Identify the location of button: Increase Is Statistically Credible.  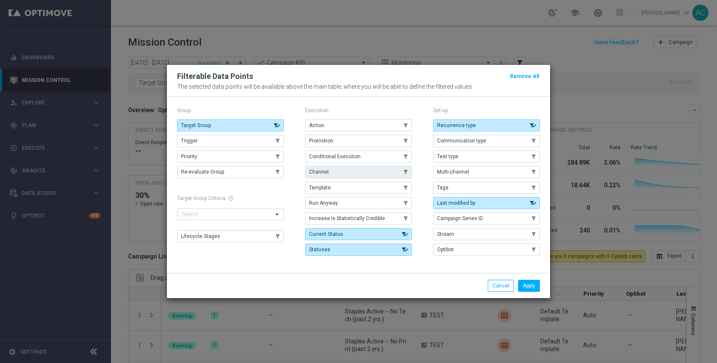
(359, 219).